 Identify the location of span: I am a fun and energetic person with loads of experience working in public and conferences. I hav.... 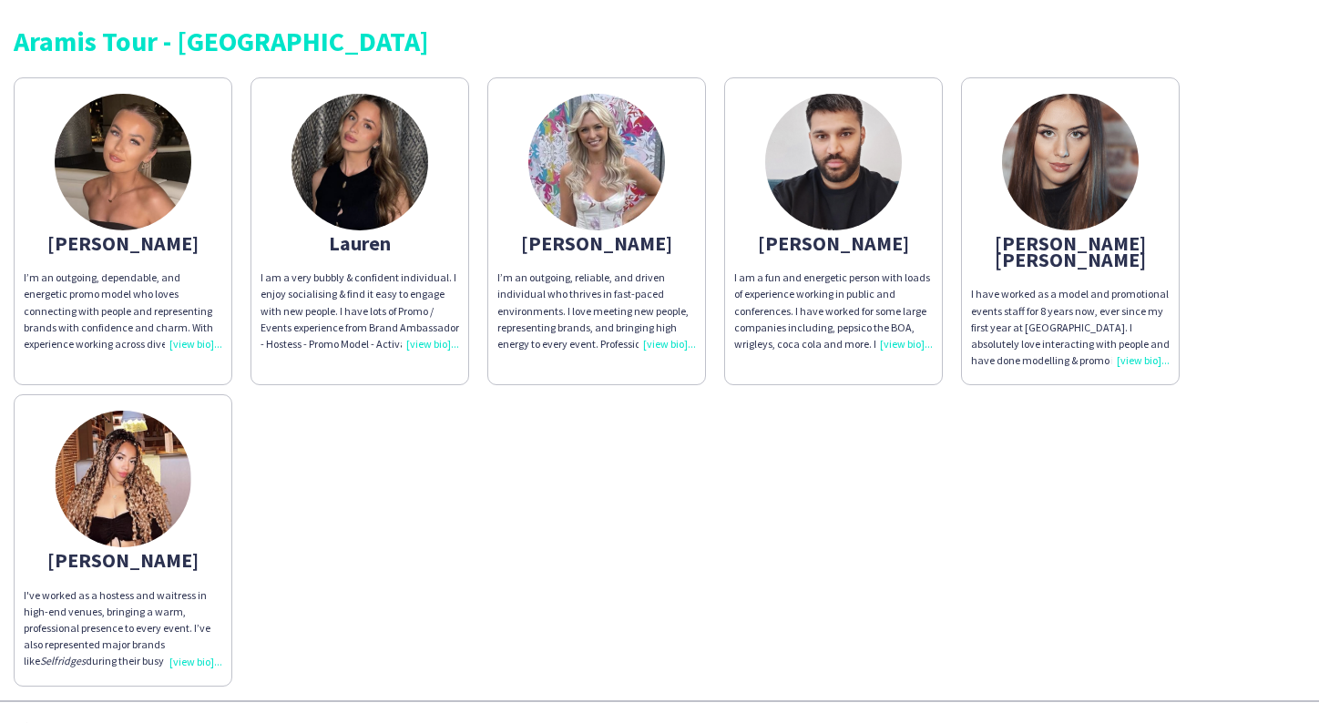
(832, 368).